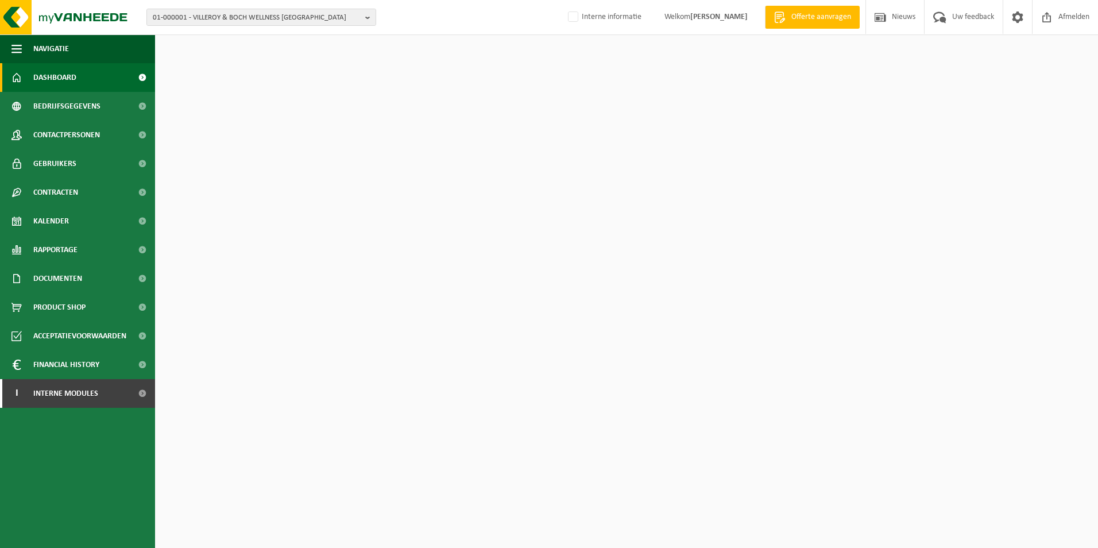 This screenshot has height=548, width=1098. What do you see at coordinates (821, 17) in the screenshot?
I see `span: Offerte aanvragen` at bounding box center [821, 17].